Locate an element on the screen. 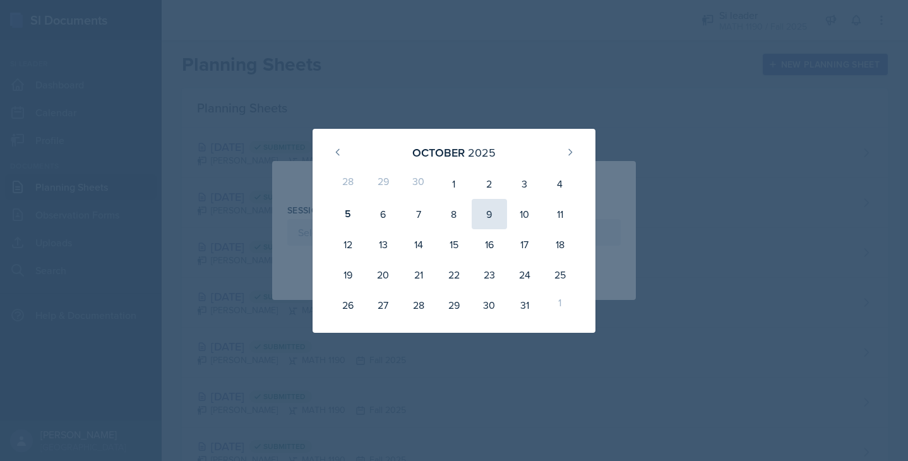  div: 26 is located at coordinates (348, 305).